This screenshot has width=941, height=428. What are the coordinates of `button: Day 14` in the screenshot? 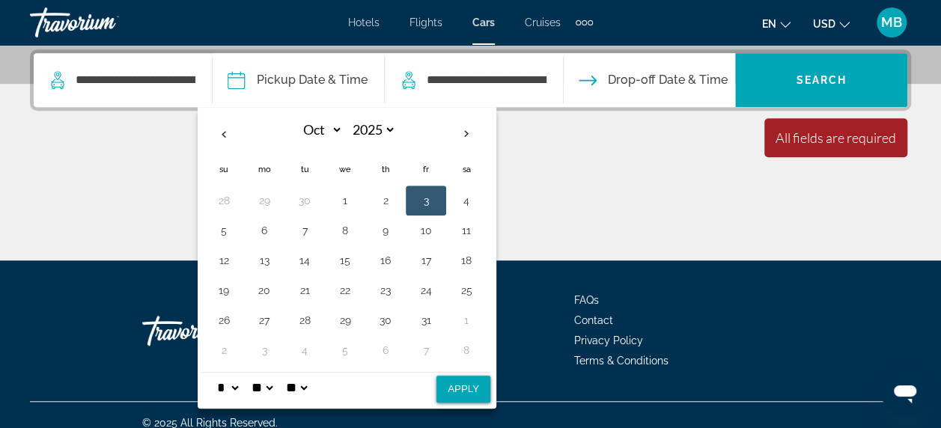 It's located at (305, 261).